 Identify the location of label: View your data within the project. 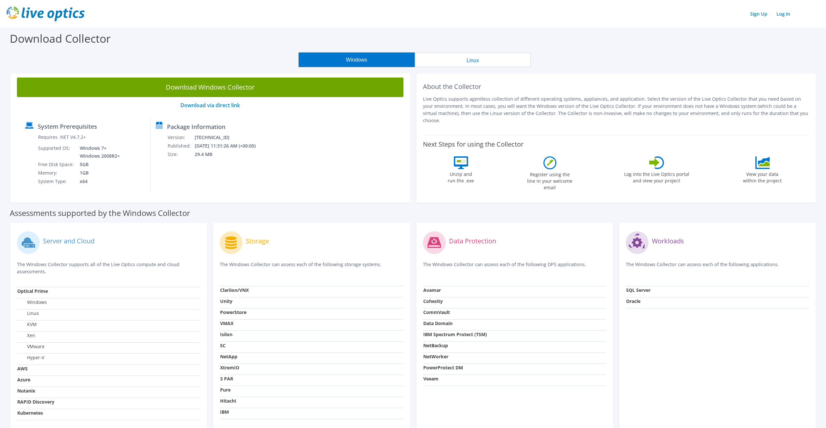
(763, 177).